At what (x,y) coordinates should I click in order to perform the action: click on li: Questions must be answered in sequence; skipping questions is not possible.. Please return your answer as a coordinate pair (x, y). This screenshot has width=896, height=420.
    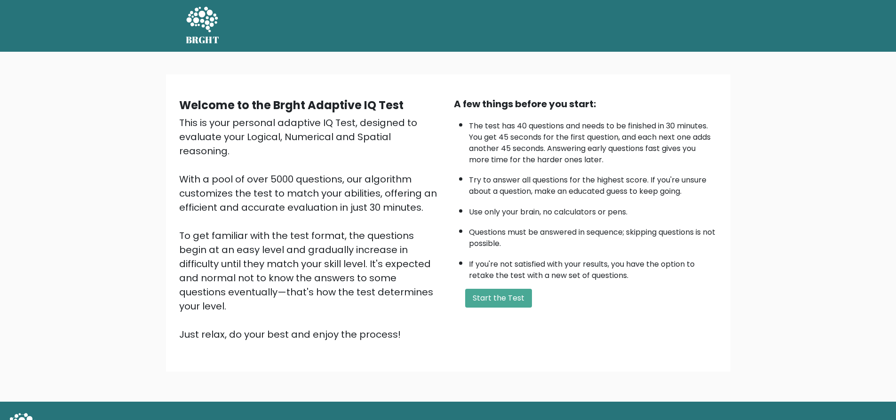
    Looking at the image, I should click on (593, 236).